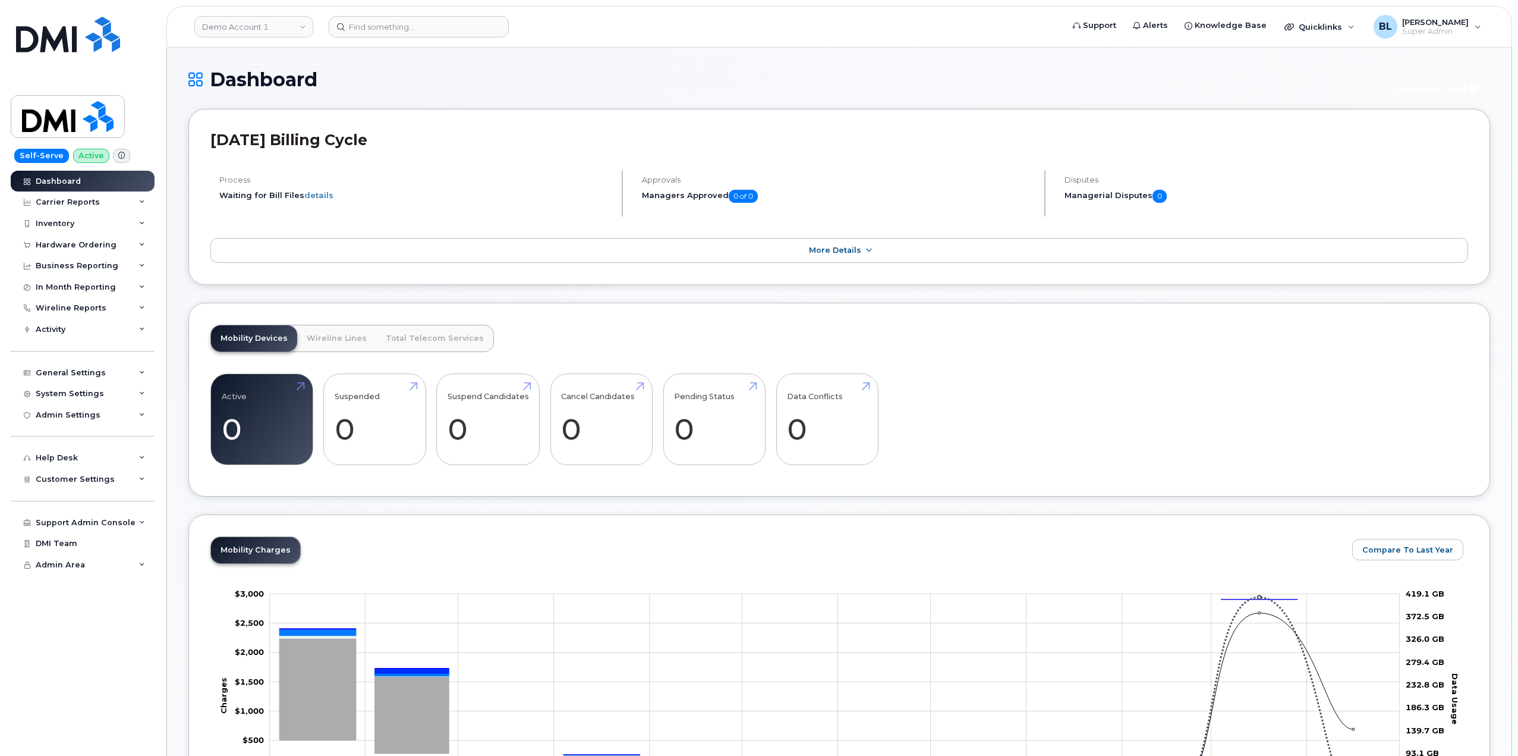 The width and height of the screenshot is (1518, 756). What do you see at coordinates (1425, 593) in the screenshot?
I see `tspan: 419.1 GB` at bounding box center [1425, 593].